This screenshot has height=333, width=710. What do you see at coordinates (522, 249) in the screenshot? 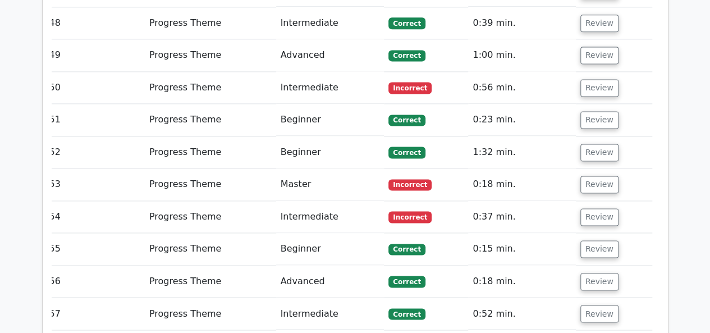
I see `td: 0:15 min.` at bounding box center [522, 249].